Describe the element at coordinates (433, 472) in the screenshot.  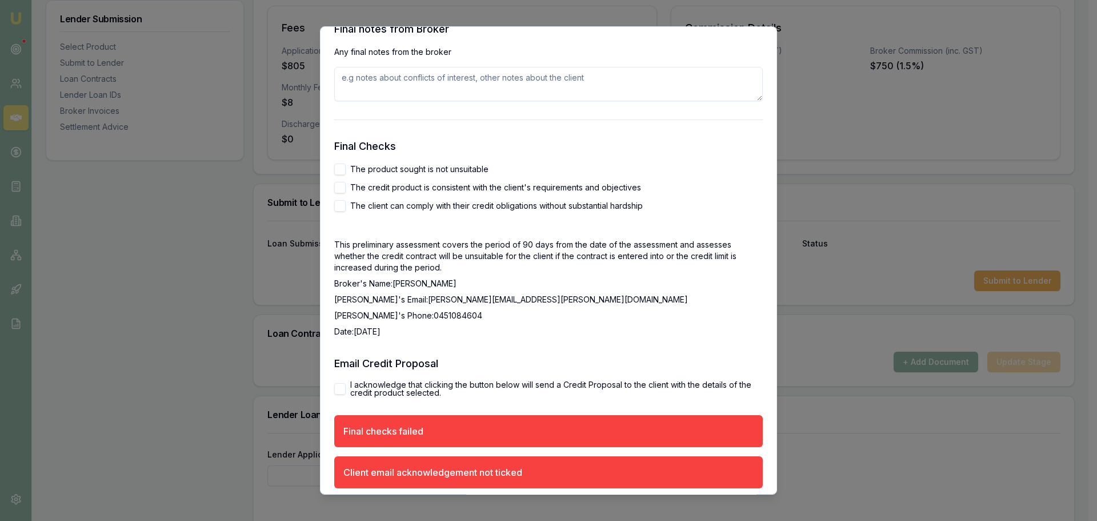
I see `div: Client email acknowledgement not ticked` at that location.